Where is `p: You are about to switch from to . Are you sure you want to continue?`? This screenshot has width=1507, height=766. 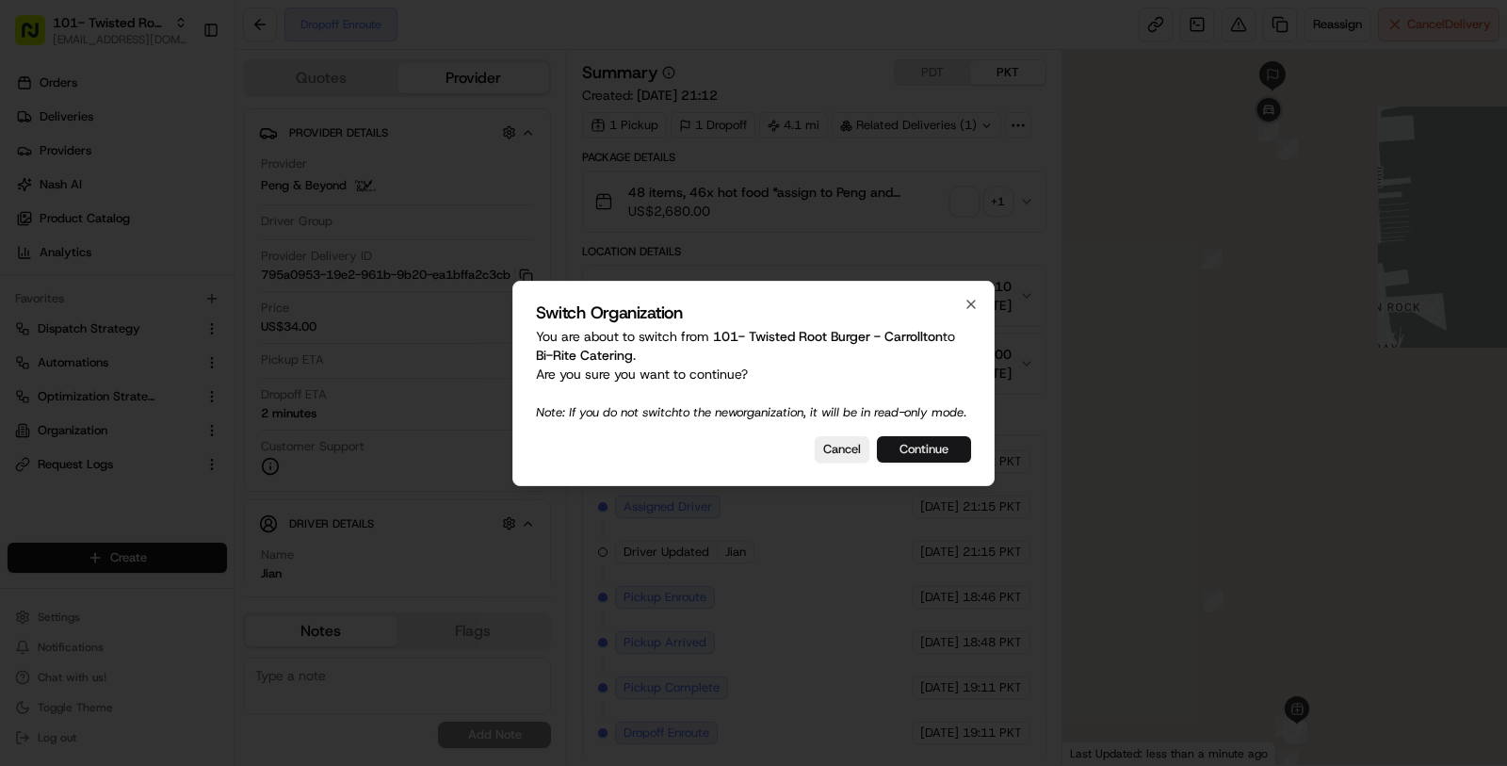
p: You are about to switch from to . Are you sure you want to continue? is located at coordinates (753, 374).